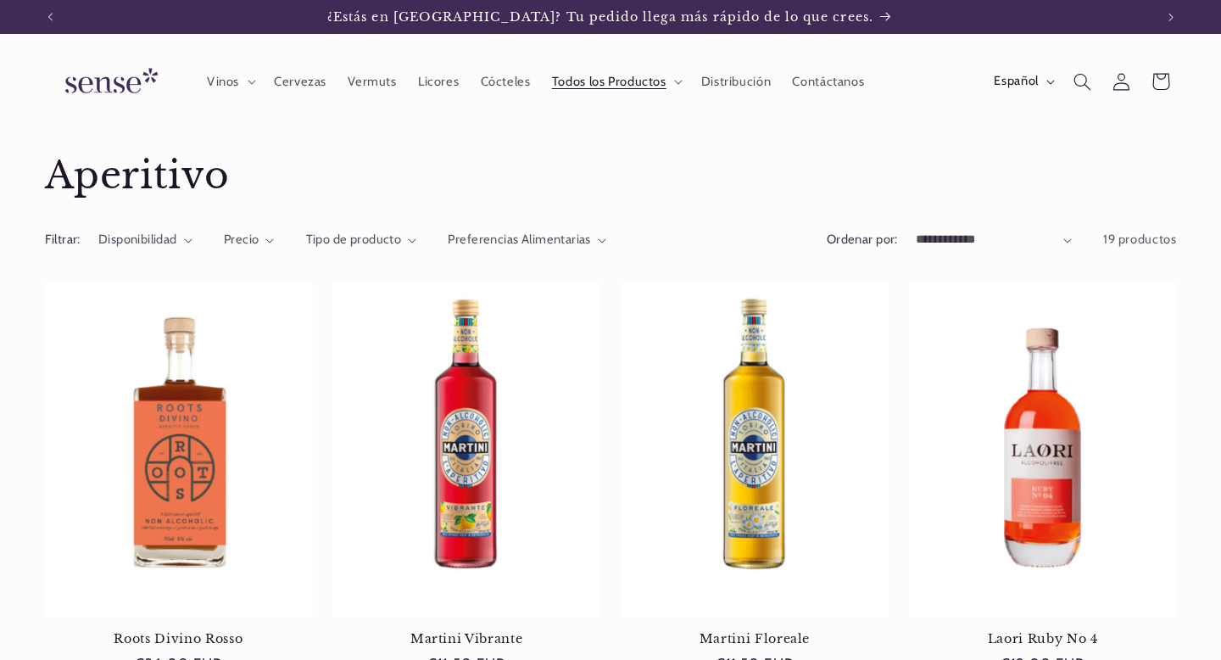 The height and width of the screenshot is (660, 1221). Describe the element at coordinates (1140, 239) in the screenshot. I see `span: 19 productos` at that location.